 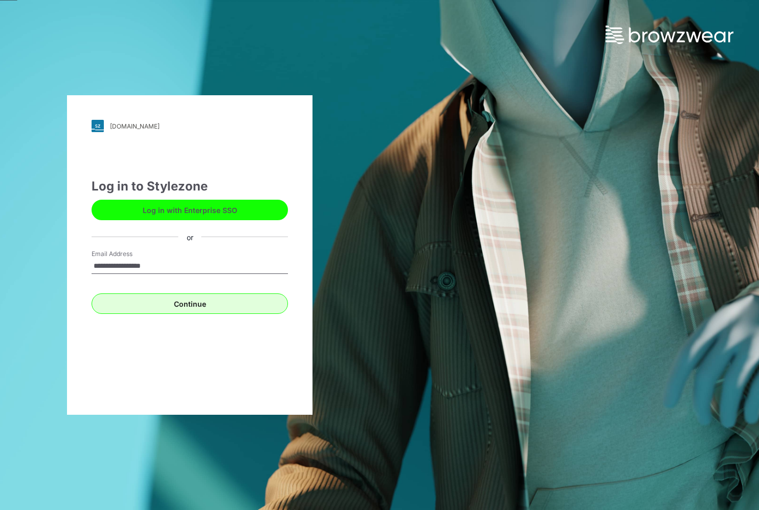 What do you see at coordinates (190, 186) in the screenshot?
I see `div: Log in to Stylezone` at bounding box center [190, 186].